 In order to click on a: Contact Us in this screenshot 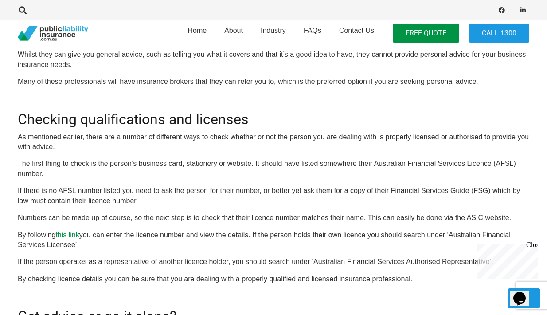, I will do `click(356, 33)`.